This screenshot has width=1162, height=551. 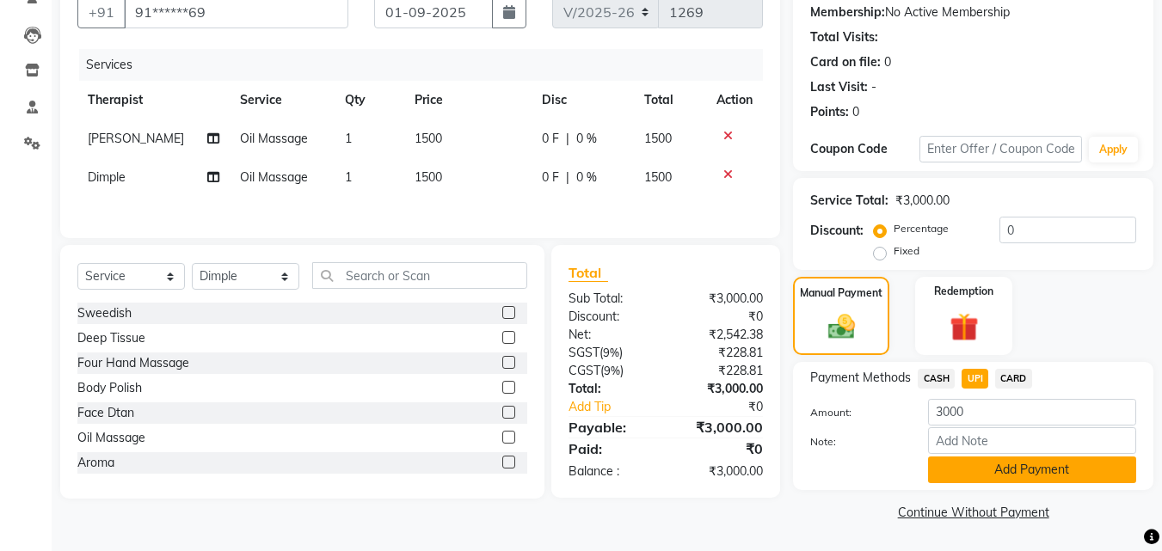 I want to click on div: No Active Membership, so click(x=973, y=12).